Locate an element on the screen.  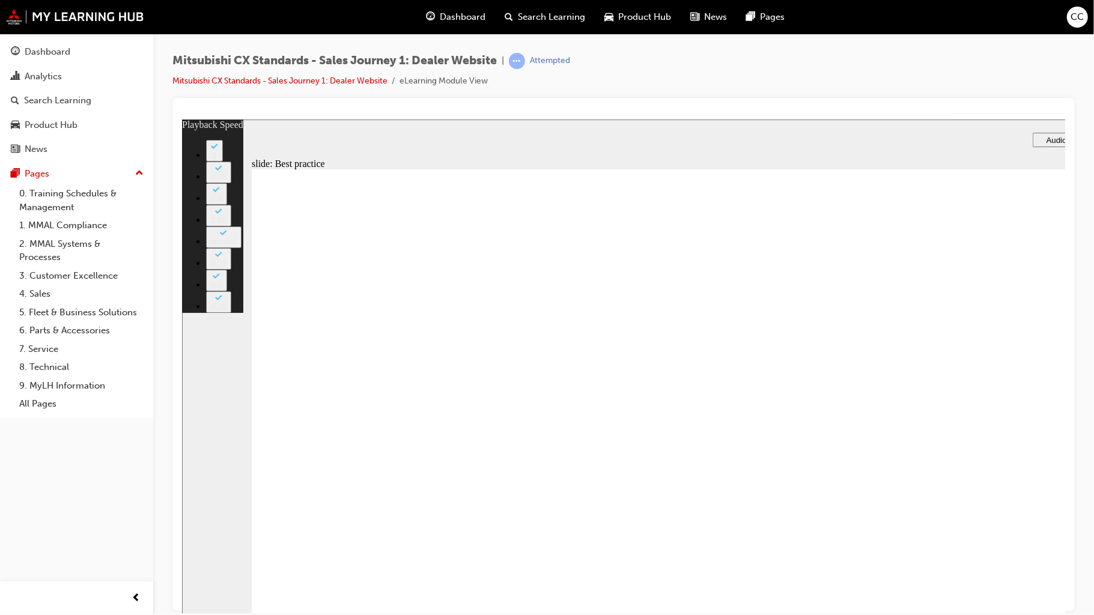
button: Pages is located at coordinates (76, 174).